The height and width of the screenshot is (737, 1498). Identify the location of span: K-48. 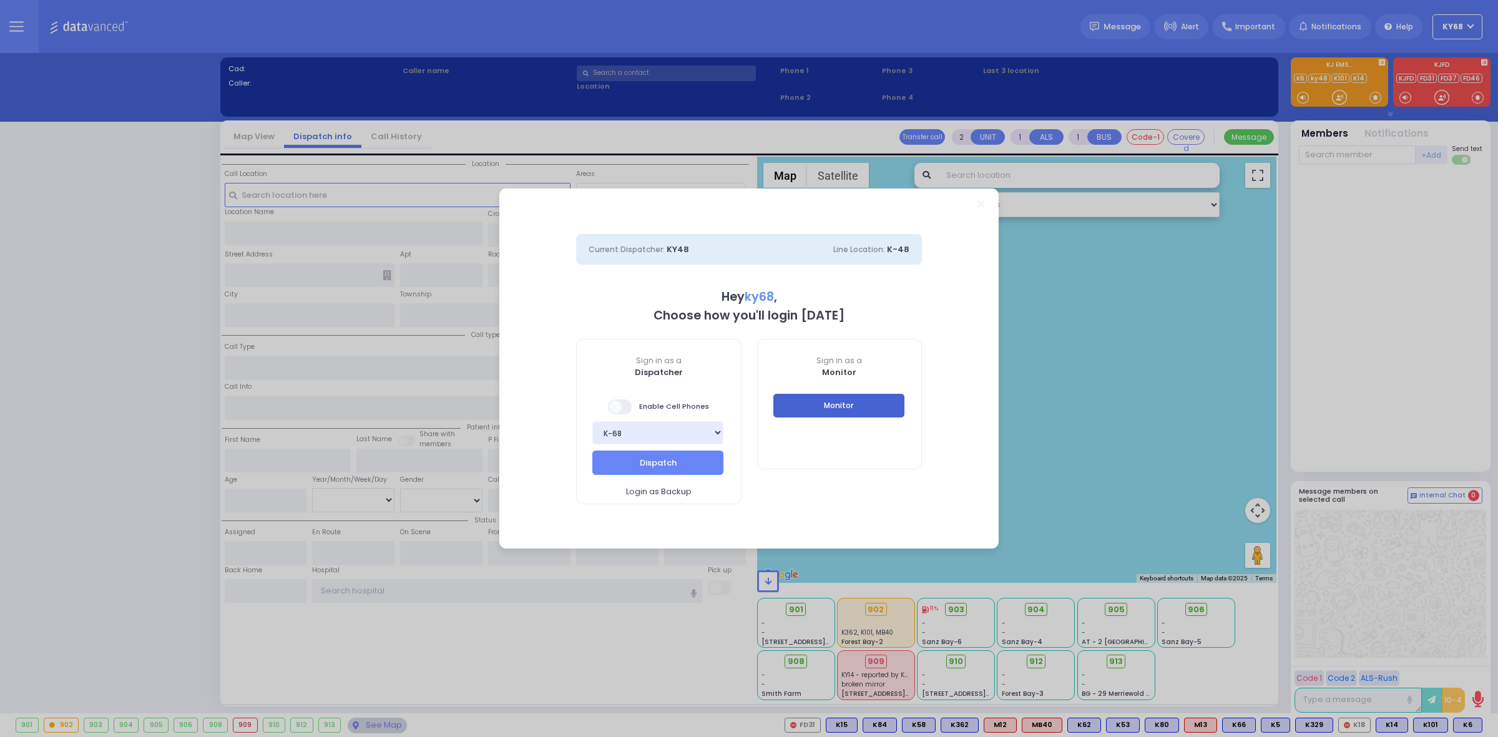
(898, 249).